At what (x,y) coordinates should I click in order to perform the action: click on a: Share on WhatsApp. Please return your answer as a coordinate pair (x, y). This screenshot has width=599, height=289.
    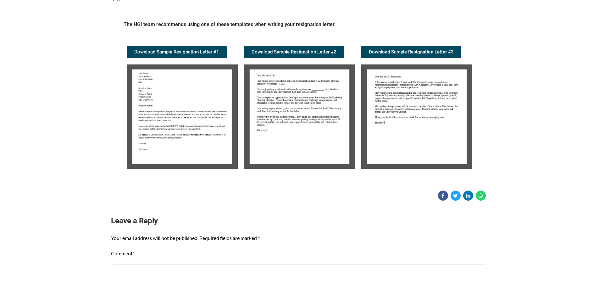
    Looking at the image, I should click on (481, 196).